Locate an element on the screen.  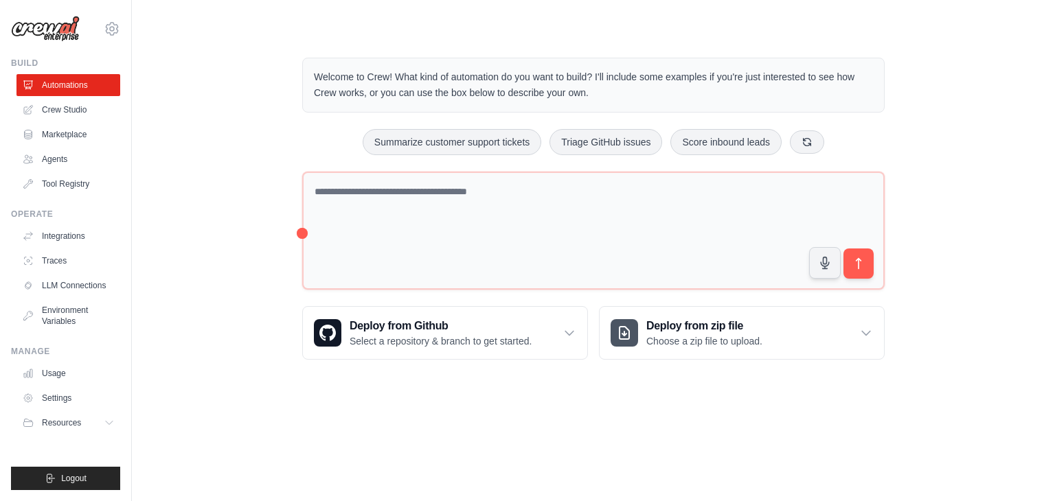
button: Close walkthrough is located at coordinates (1018, 381).